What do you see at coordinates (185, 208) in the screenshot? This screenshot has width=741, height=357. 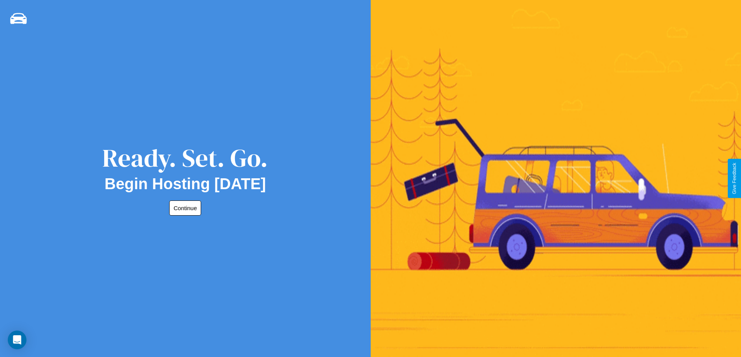 I see `button: Continue` at bounding box center [185, 208].